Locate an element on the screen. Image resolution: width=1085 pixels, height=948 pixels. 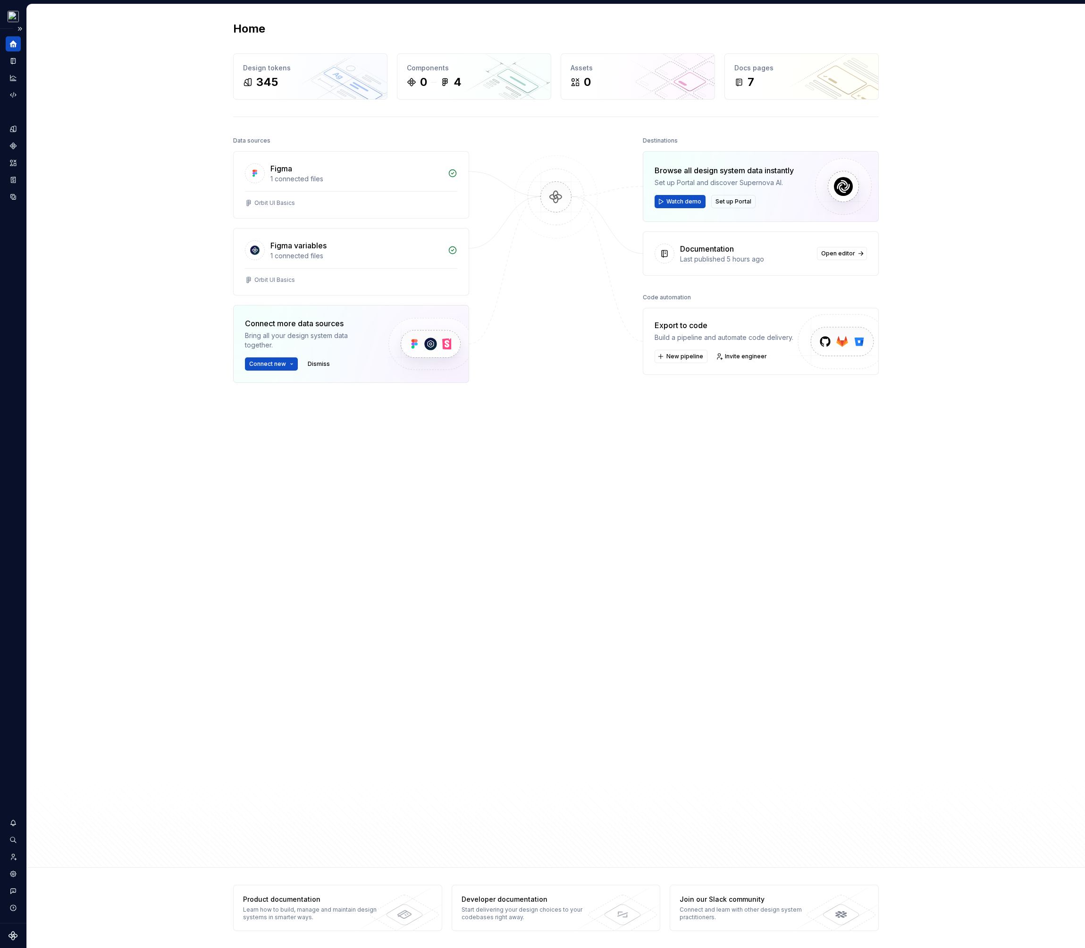
button: Search ⌘K is located at coordinates (13, 839).